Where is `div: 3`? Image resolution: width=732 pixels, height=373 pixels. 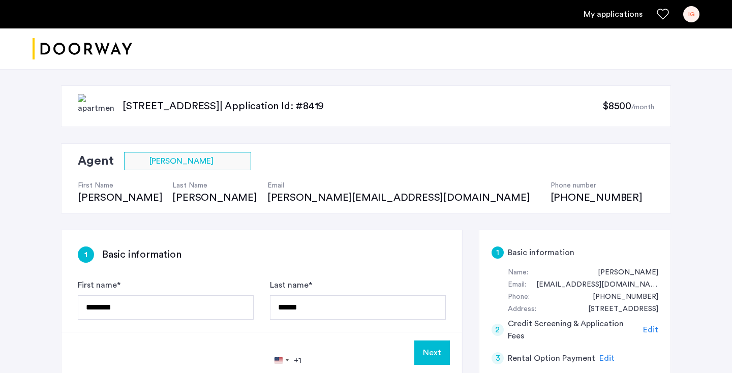
div: 3 is located at coordinates (498, 358).